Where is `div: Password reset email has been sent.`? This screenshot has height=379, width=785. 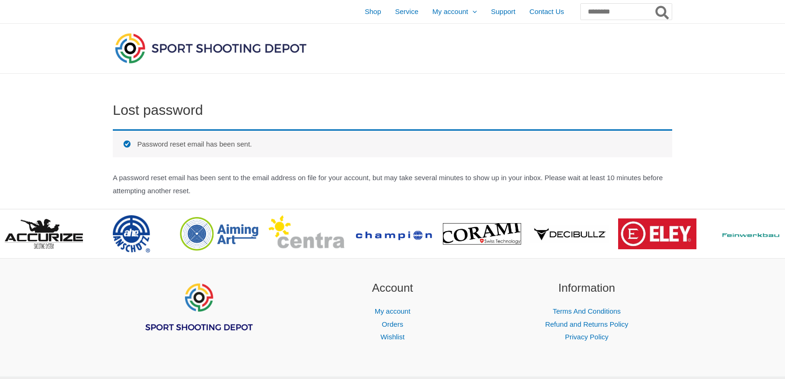 div: Password reset email has been sent. is located at coordinates (393, 143).